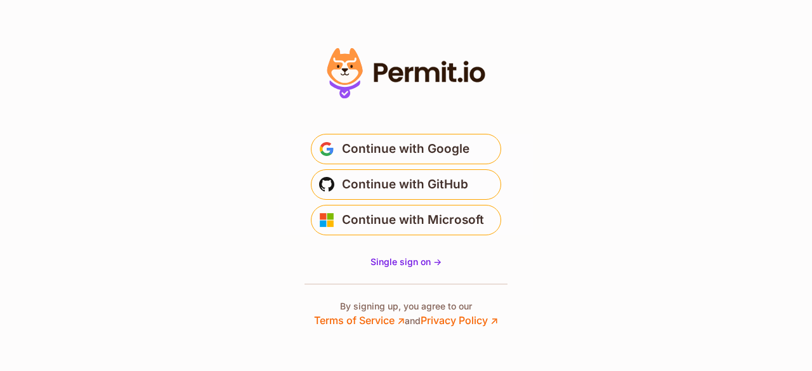  I want to click on a: Single sign on ->, so click(406, 262).